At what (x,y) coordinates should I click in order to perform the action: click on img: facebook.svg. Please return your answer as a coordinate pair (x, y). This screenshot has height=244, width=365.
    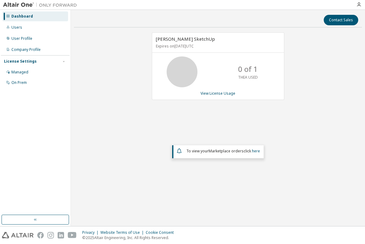
    Looking at the image, I should click on (40, 235).